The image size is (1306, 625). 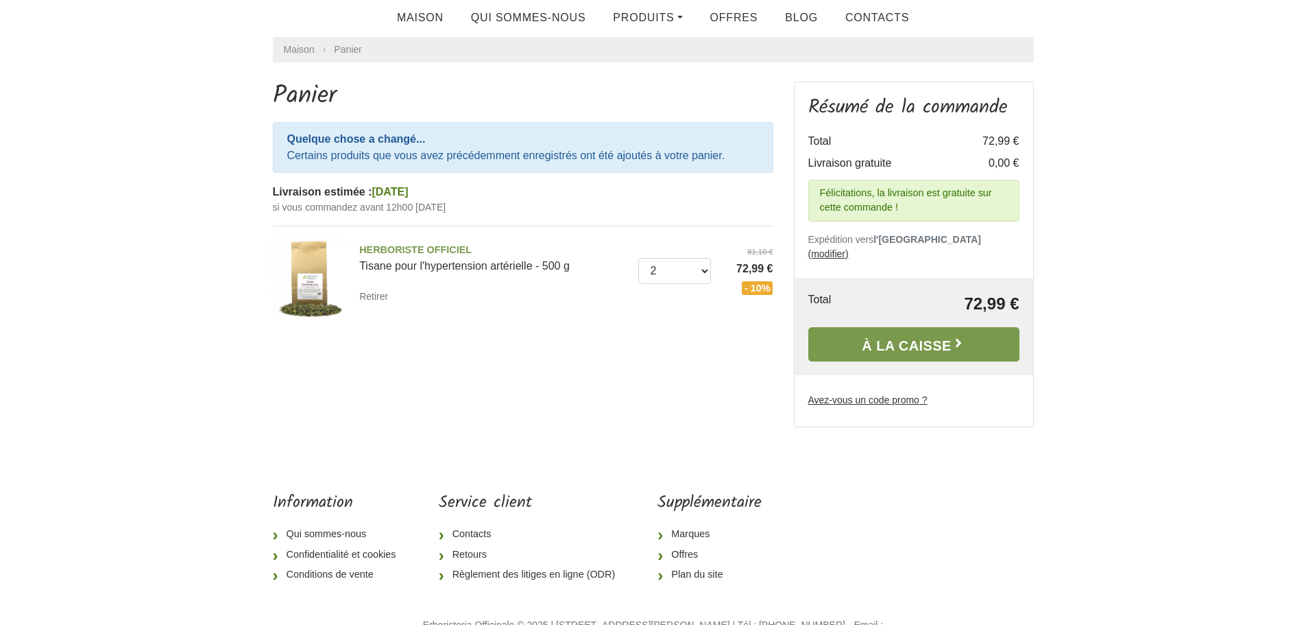 I want to click on font: Certains produits que vous avez précédemment enregistrés ont été ajoutés à votre panier., so click(x=506, y=155).